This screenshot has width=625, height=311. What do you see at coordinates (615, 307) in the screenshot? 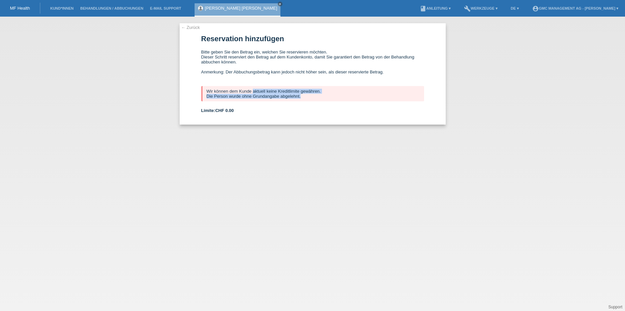
I see `a: Support` at bounding box center [615, 307].